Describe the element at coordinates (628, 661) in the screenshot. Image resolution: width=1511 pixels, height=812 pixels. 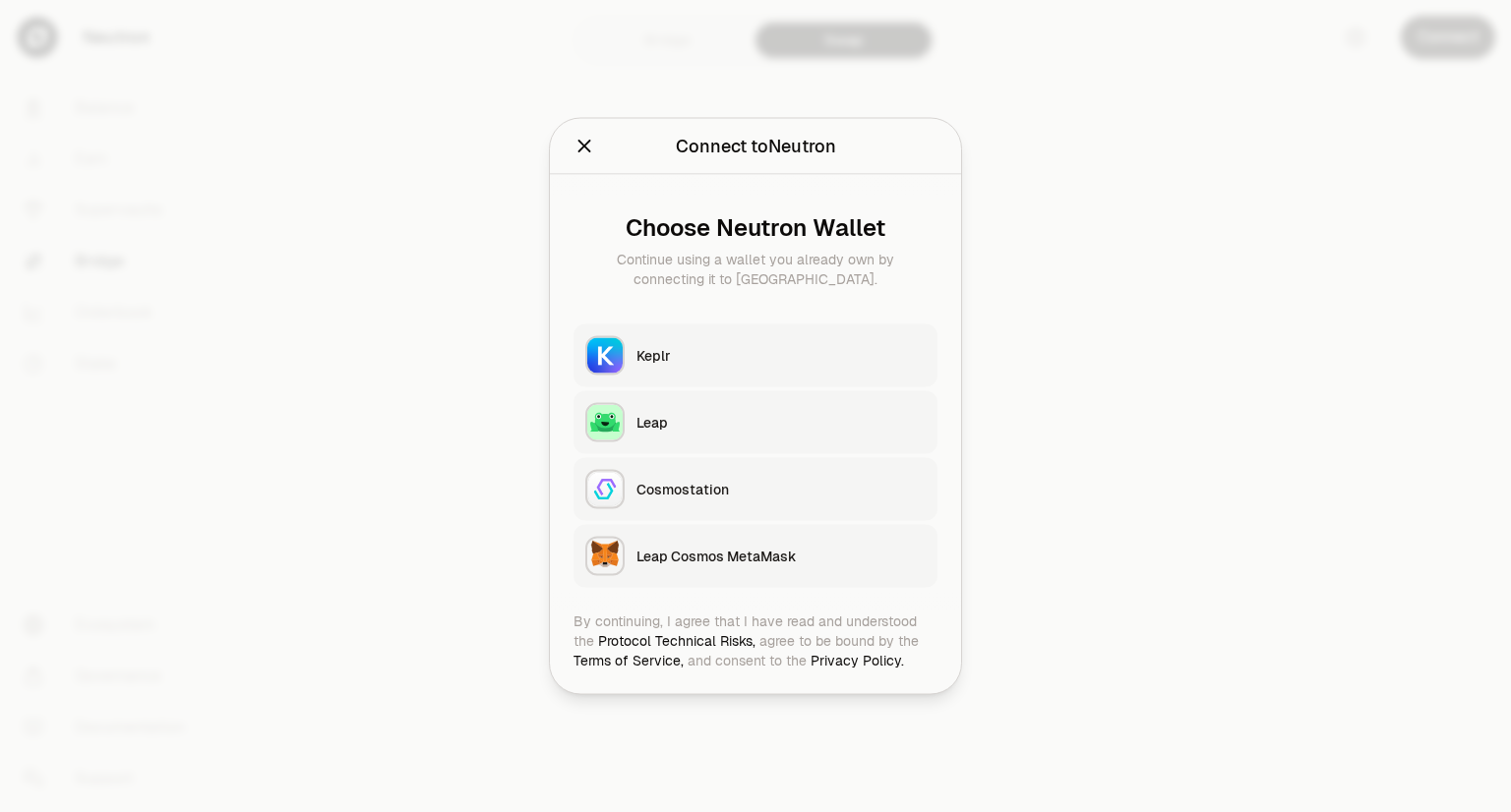
I see `a: Terms of Service,` at that location.